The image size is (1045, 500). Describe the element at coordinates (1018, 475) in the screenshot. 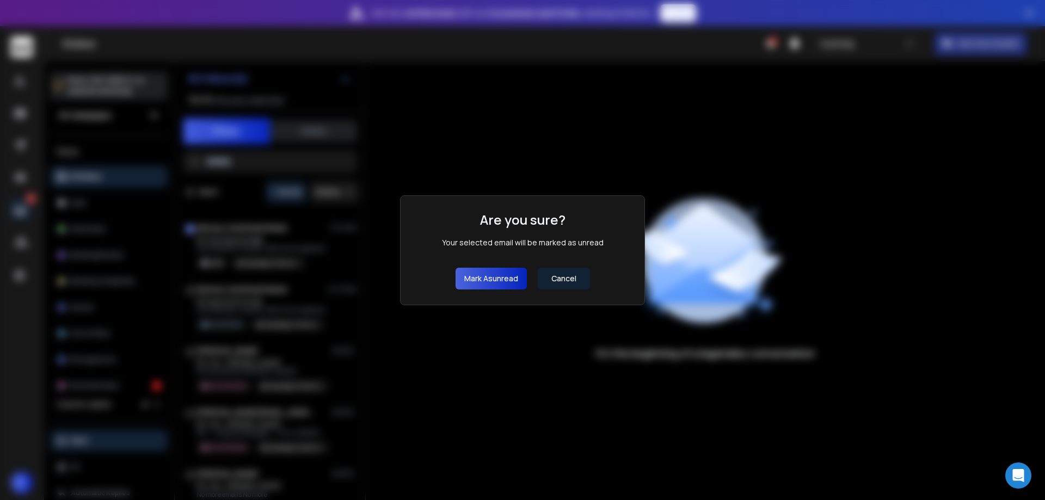

I see `div: Open Intercom Messenger` at that location.